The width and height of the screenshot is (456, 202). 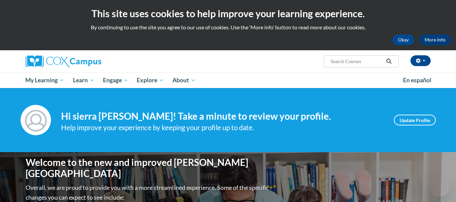 I want to click on button: Okay, so click(x=403, y=40).